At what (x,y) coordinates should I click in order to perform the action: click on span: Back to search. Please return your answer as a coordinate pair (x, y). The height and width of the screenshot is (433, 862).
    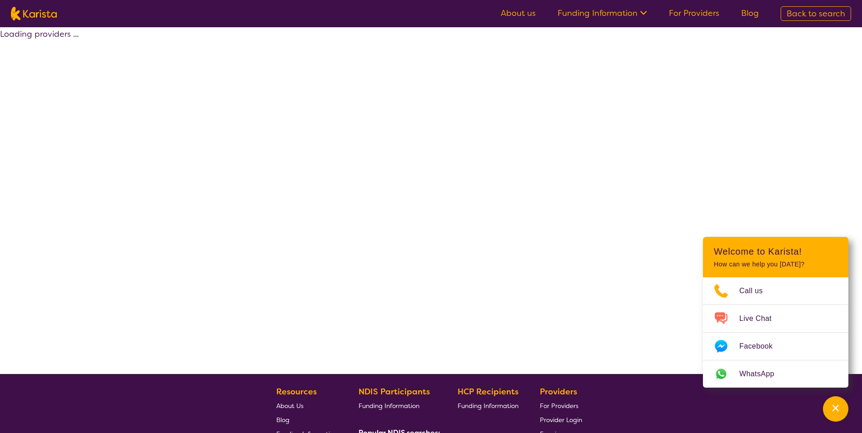
    Looking at the image, I should click on (815, 14).